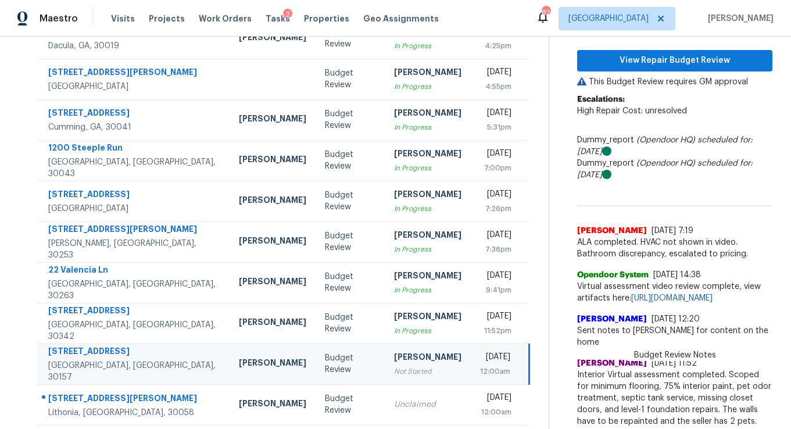 This screenshot has height=429, width=791. I want to click on button: View Repair Budget Review, so click(675, 60).